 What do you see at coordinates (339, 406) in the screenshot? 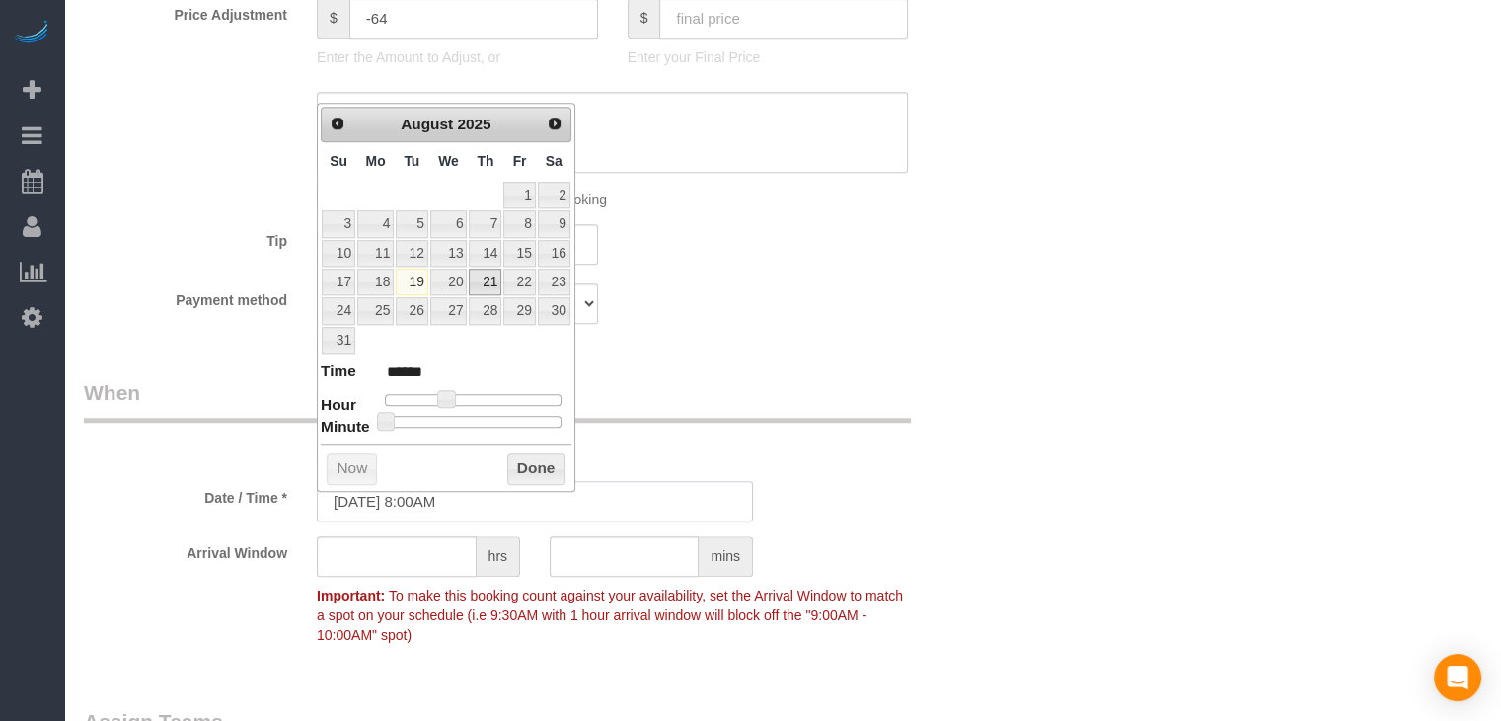
I see `dt: Hour` at bounding box center [339, 406].